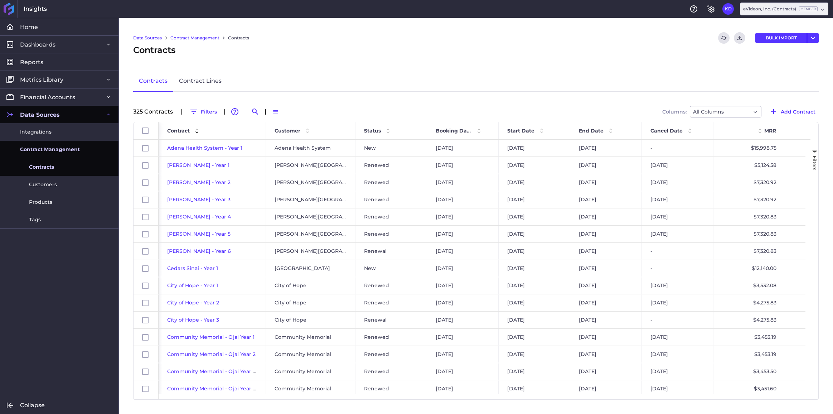 This screenshot has width=833, height=414. I want to click on span: Community Memorial - Ojai Year 3 (Sage Year 1), so click(228, 371).